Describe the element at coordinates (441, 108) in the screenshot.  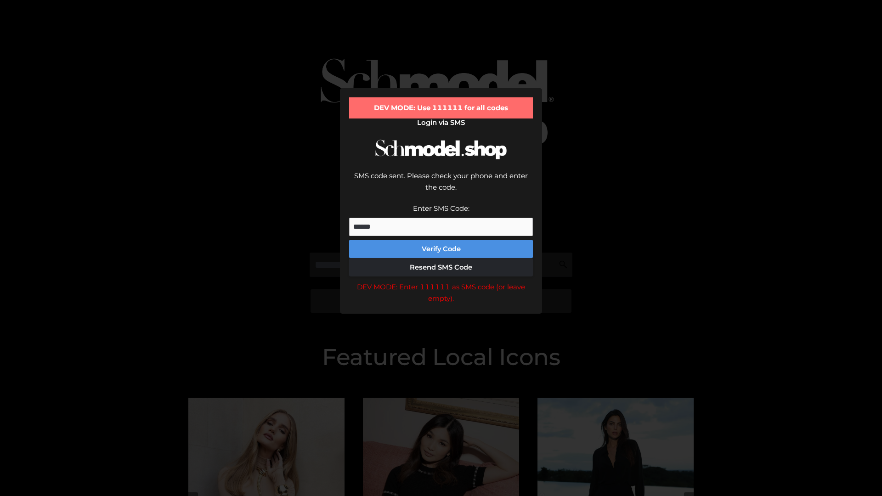
I see `div: DEV MODE: Use 111111 for all codes` at that location.